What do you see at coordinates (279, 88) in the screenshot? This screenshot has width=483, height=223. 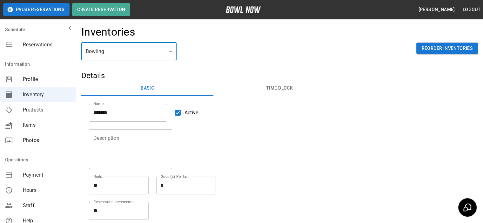 I see `button: Time Block` at bounding box center [279, 88].